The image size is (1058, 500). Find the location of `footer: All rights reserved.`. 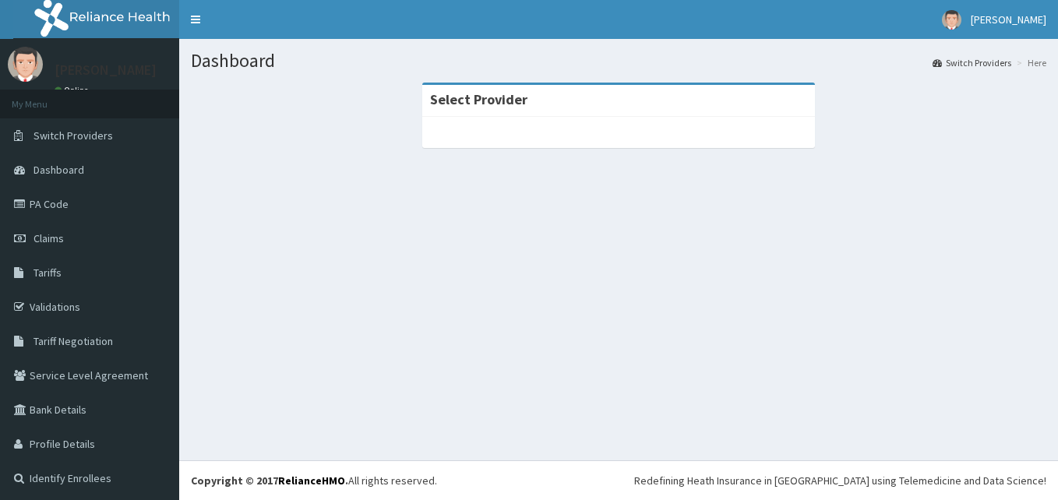

footer: All rights reserved. is located at coordinates (619, 480).